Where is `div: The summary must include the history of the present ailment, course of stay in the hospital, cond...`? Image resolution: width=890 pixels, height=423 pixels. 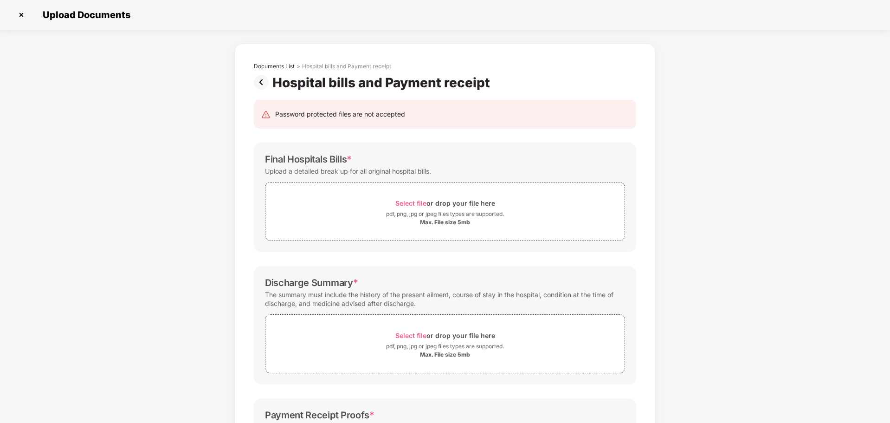 div: The summary must include the history of the present ailment, course of stay in the hospital, cond... is located at coordinates (445, 299).